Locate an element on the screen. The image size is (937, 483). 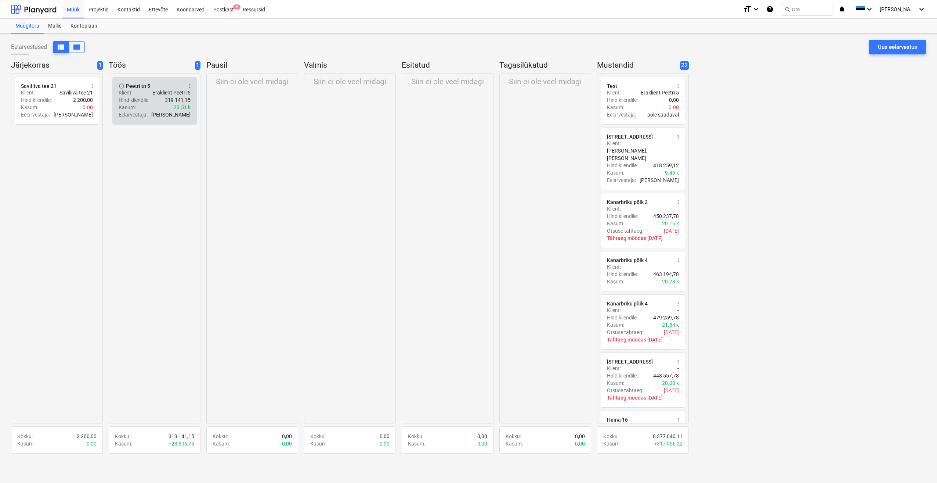
div: Mallid is located at coordinates (55, 26).